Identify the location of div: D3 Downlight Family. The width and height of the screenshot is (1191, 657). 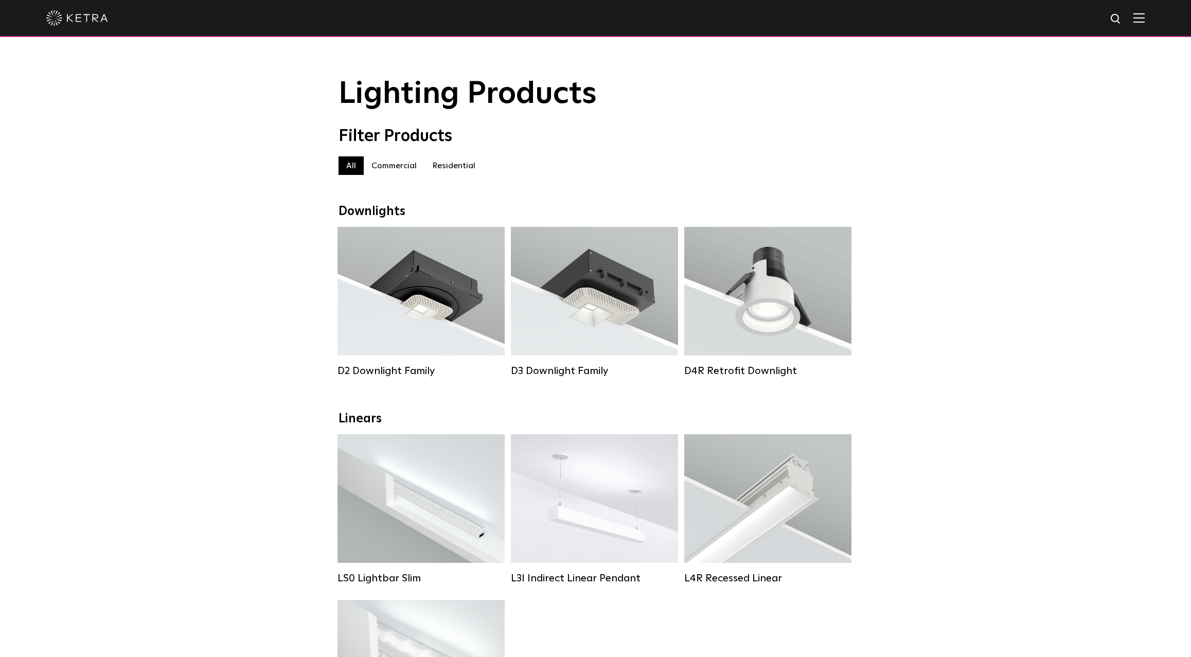
(594, 371).